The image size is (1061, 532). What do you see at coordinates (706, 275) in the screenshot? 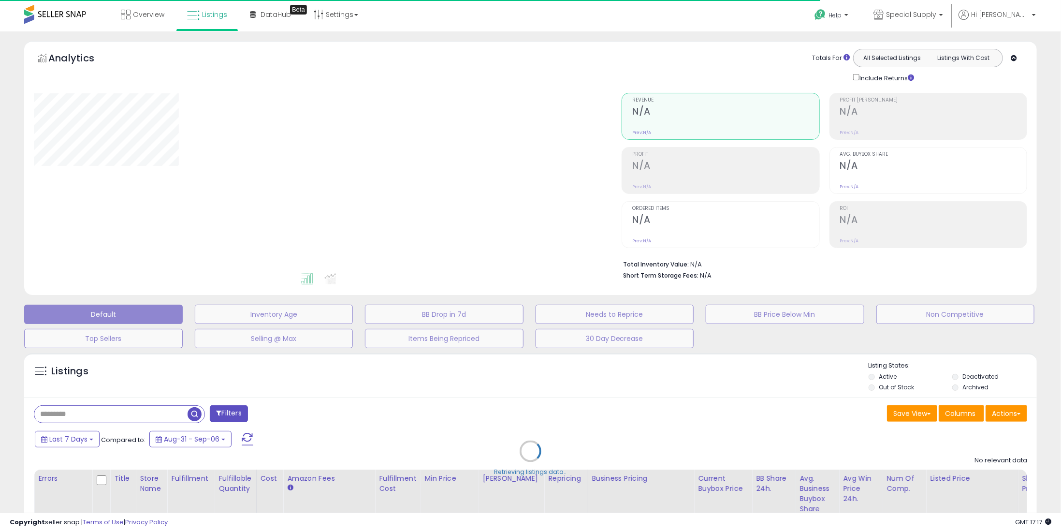
I see `span: N/A` at bounding box center [706, 275].